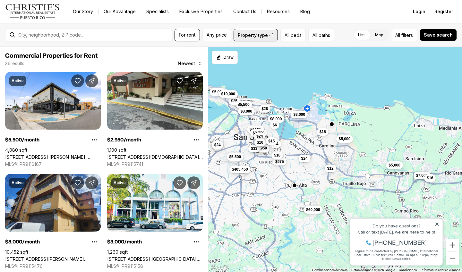 This screenshot has width=462, height=272. What do you see at coordinates (276, 119) in the screenshot?
I see `button: $8,000` at bounding box center [276, 119].